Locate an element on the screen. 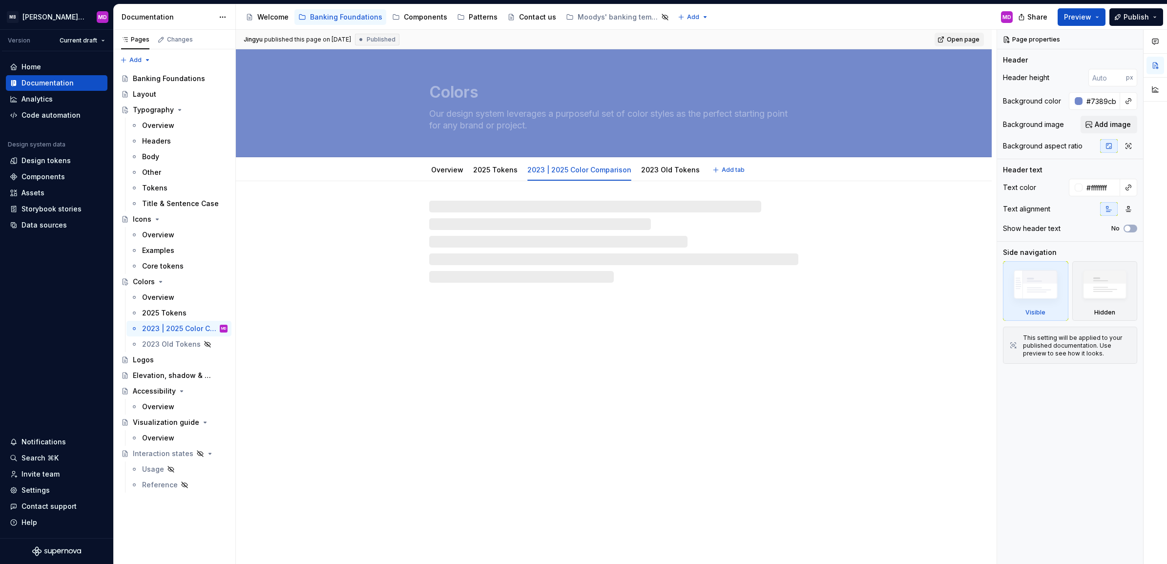 The image size is (1167, 564). button: Publish is located at coordinates (1136, 17).